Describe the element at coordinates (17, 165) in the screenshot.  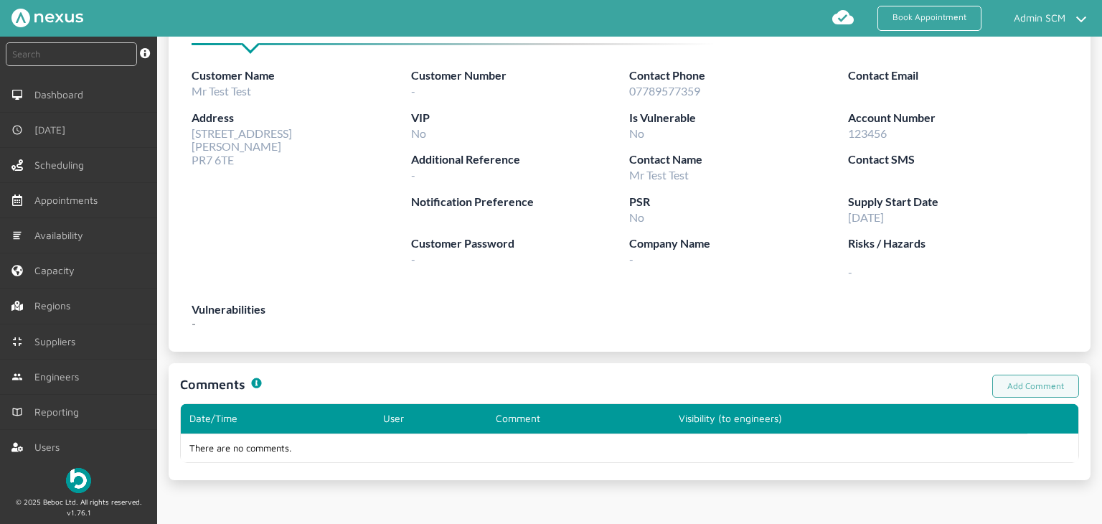
I see `img: scheduling-left-menu.svg` at that location.